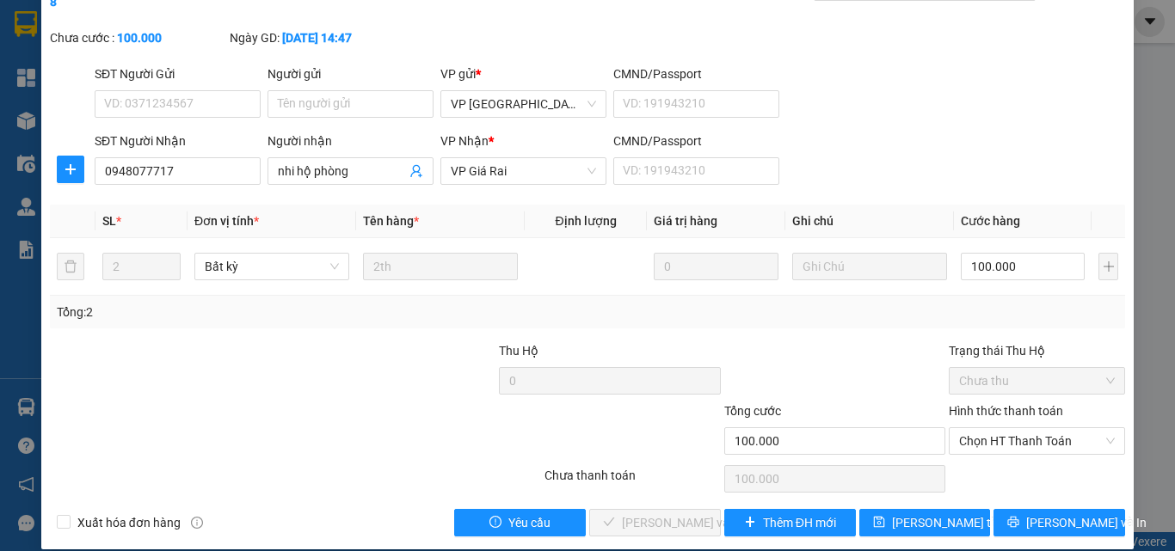 This screenshot has width=1175, height=551. What do you see at coordinates (990, 221) in the screenshot?
I see `span: Cước hàng` at bounding box center [990, 221].